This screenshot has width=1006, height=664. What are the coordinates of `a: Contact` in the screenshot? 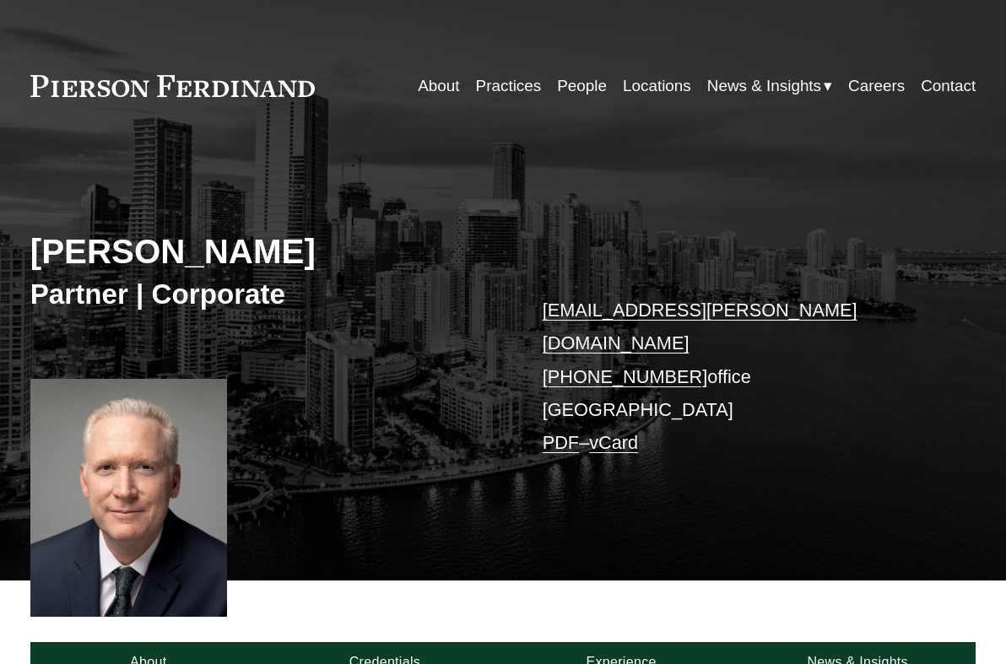 It's located at (948, 86).